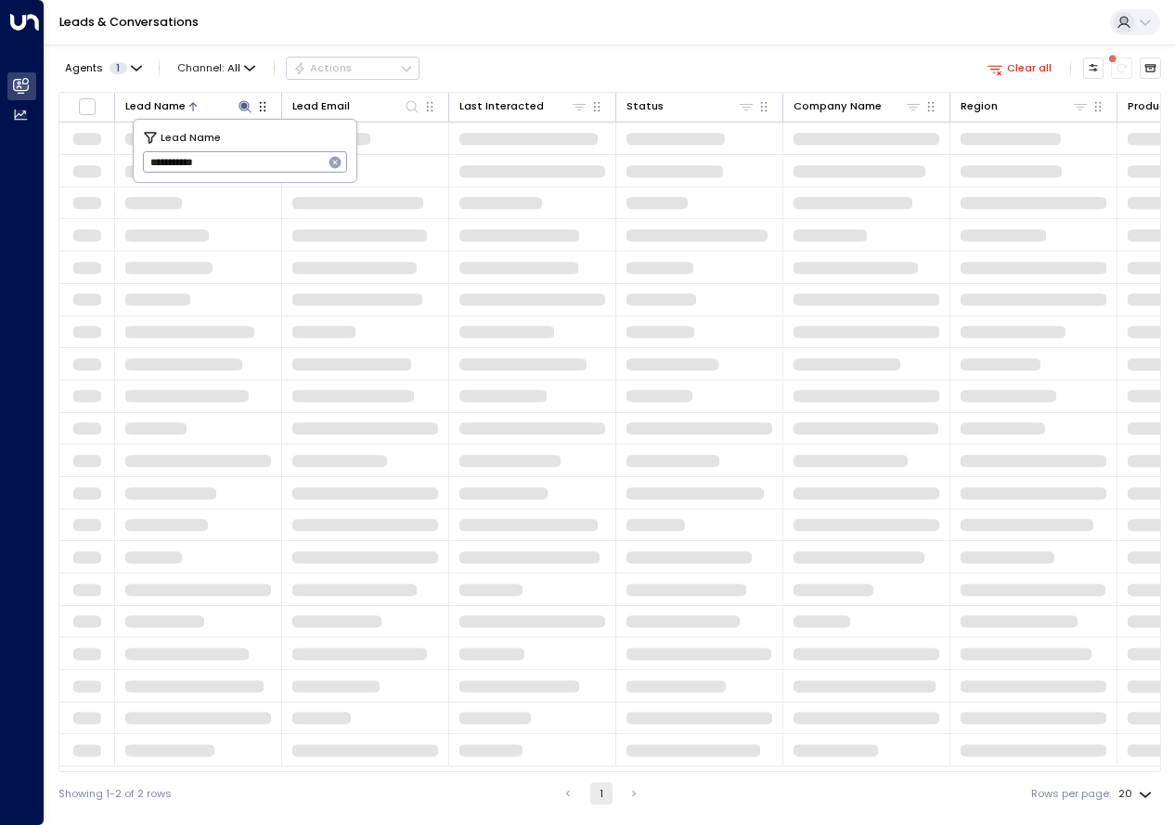 This screenshot has width=1175, height=825. I want to click on span: All, so click(234, 68).